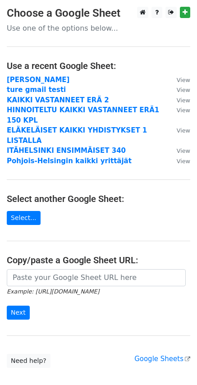 This screenshot has width=197, height=385. What do you see at coordinates (162, 359) in the screenshot?
I see `a: Google Sheets` at bounding box center [162, 359].